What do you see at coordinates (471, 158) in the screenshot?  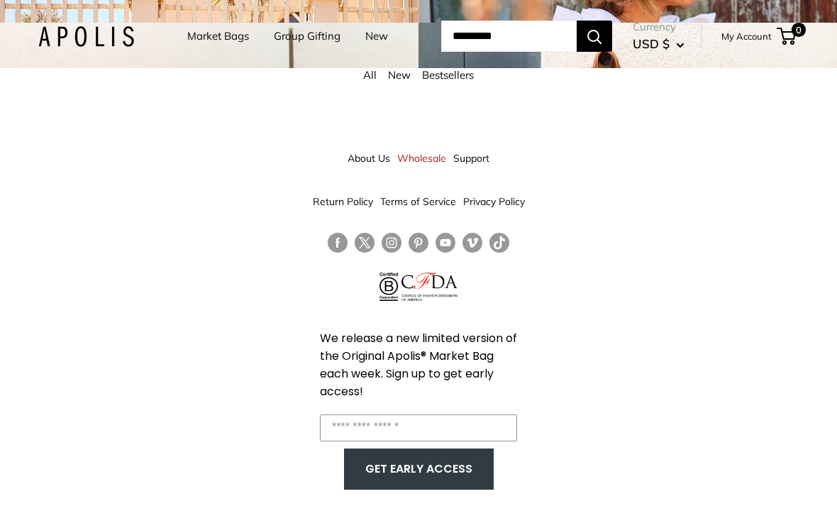 I see `a: Support` at bounding box center [471, 158].